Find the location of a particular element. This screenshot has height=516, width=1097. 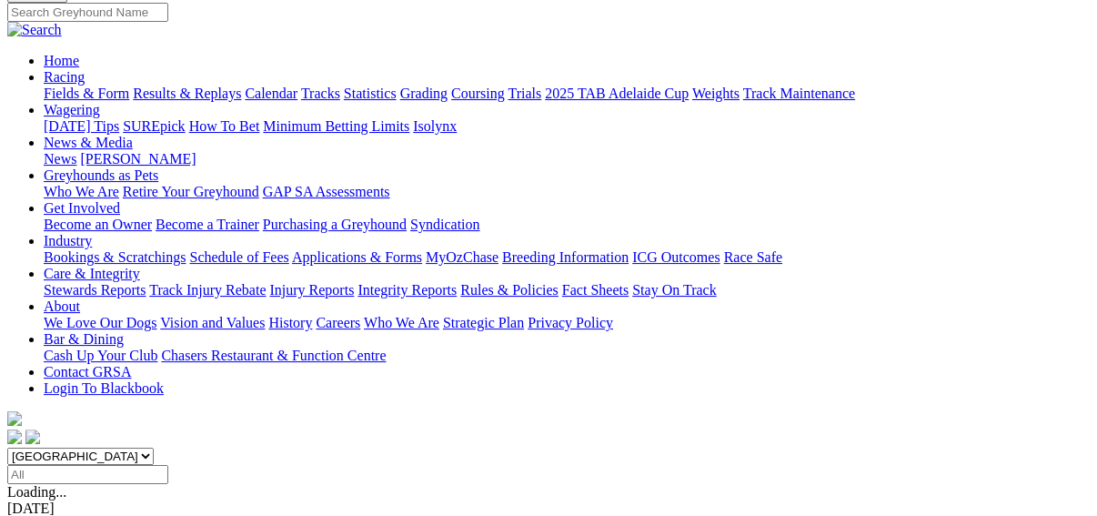

a: Vision and Values is located at coordinates (212, 322).